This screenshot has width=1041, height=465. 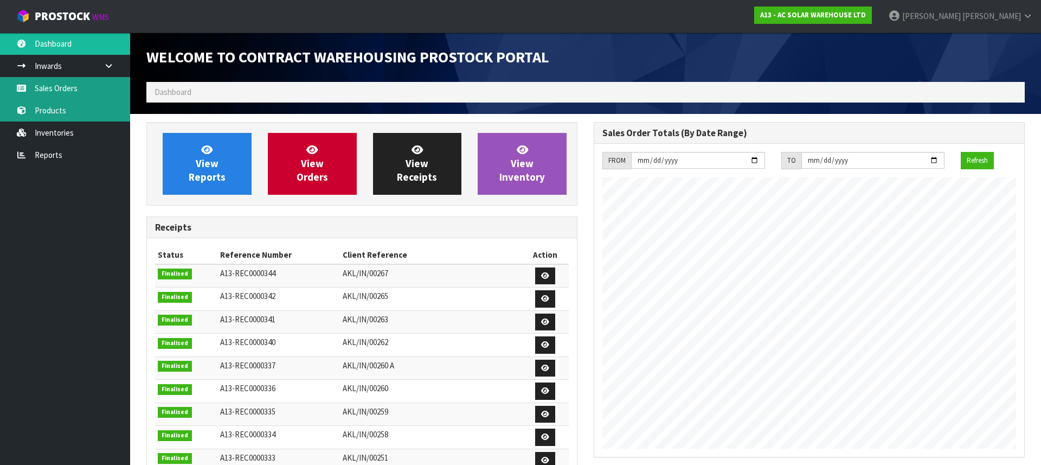 I want to click on span: A13-REC0000333, so click(x=248, y=457).